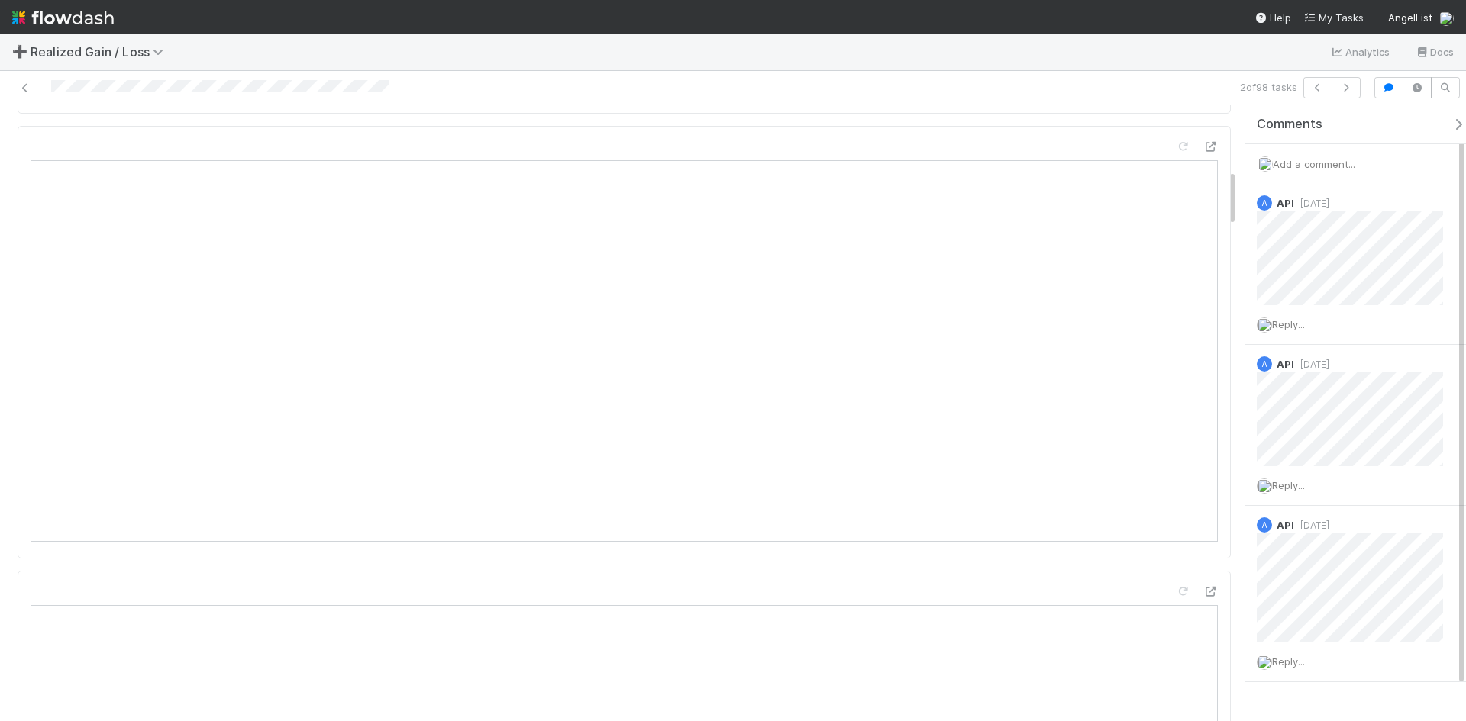 The height and width of the screenshot is (721, 1466). I want to click on span: Realized Gain / Loss, so click(101, 52).